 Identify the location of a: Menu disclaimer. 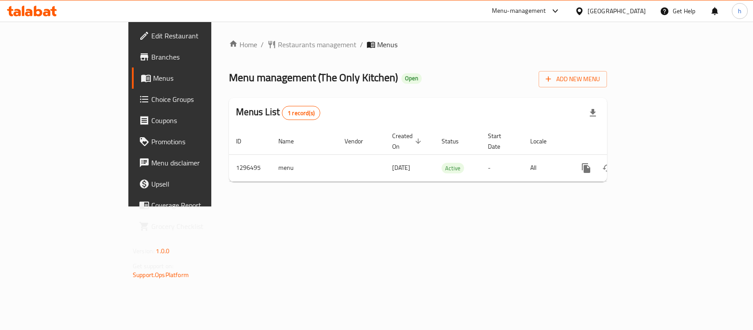
(193, 163).